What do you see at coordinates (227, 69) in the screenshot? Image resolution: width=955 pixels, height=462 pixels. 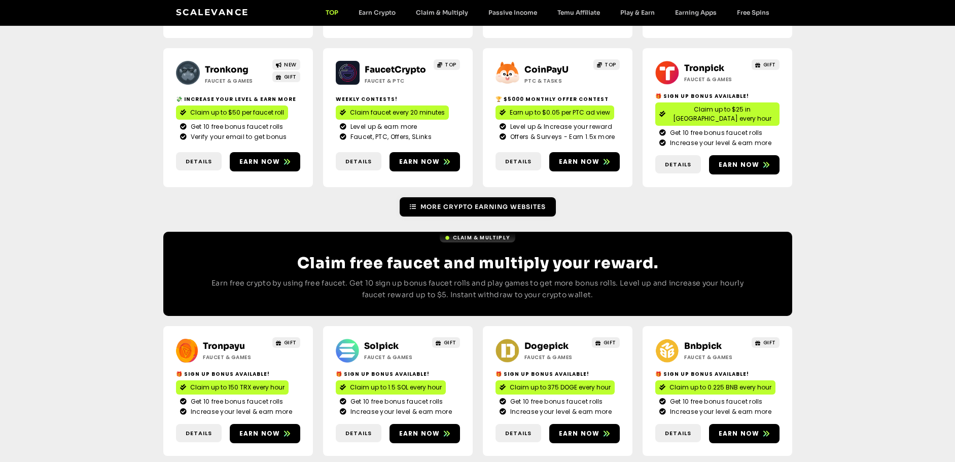 I see `a: Tronkong` at bounding box center [227, 69].